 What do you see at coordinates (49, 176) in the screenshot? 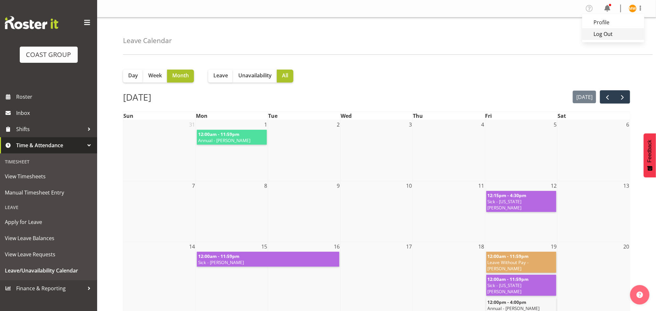
I see `span: View Timesheets` at bounding box center [49, 176].